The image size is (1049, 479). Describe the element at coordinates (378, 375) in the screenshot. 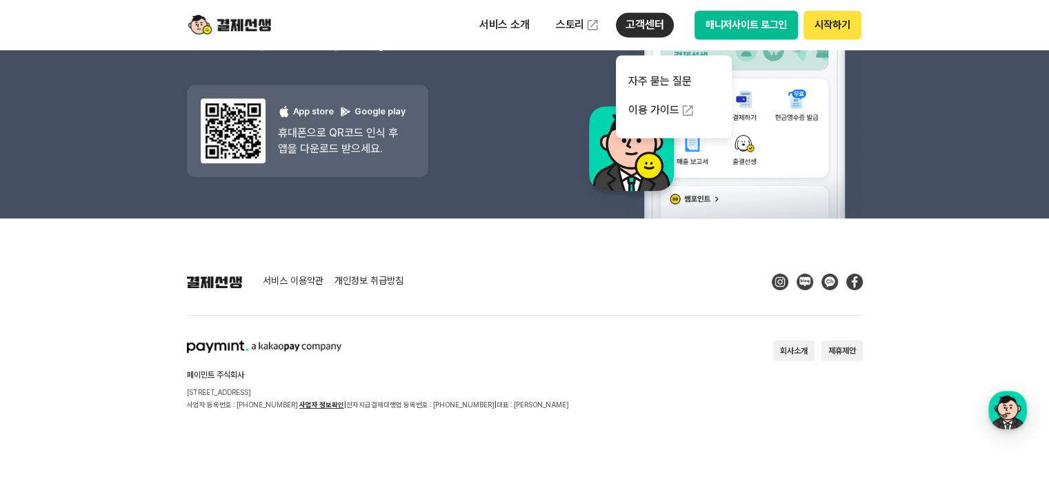

I see `h2: 페이민트 주식회사` at that location.